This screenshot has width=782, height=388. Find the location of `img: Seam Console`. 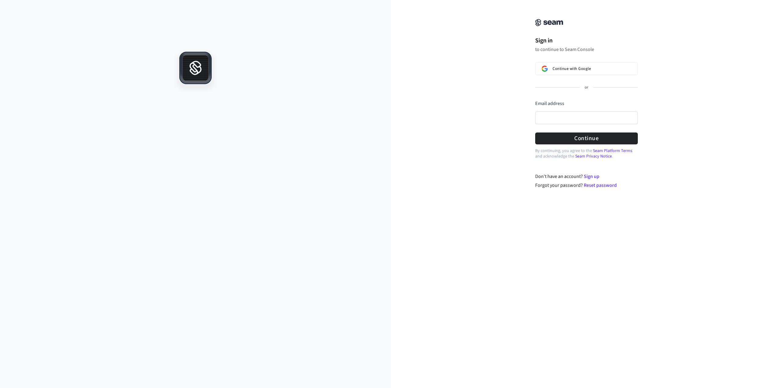

img: Seam Console is located at coordinates (549, 23).